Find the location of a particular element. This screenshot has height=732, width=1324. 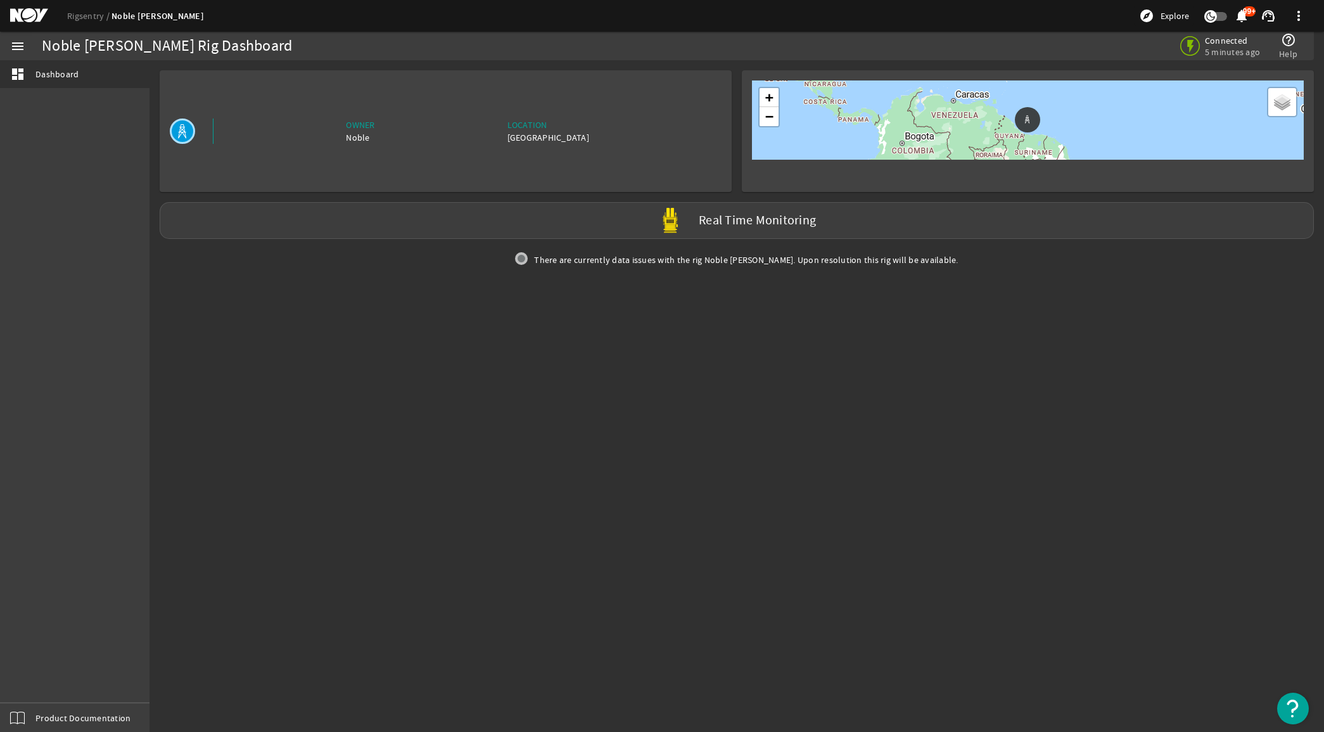

mat-icon: notifications is located at coordinates (1241, 16).